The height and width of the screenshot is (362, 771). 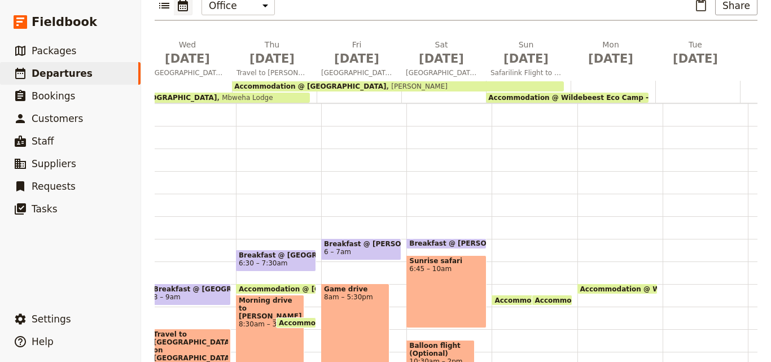 What do you see at coordinates (263, 263) in the screenshot?
I see `span: 6:30 – 7:30am` at bounding box center [263, 263].